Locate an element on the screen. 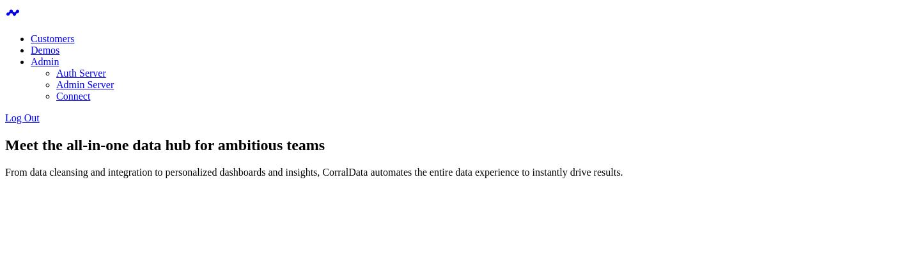 This screenshot has width=911, height=253. h1: Meet the all-in-one data hub for ambitious teams is located at coordinates (455, 145).